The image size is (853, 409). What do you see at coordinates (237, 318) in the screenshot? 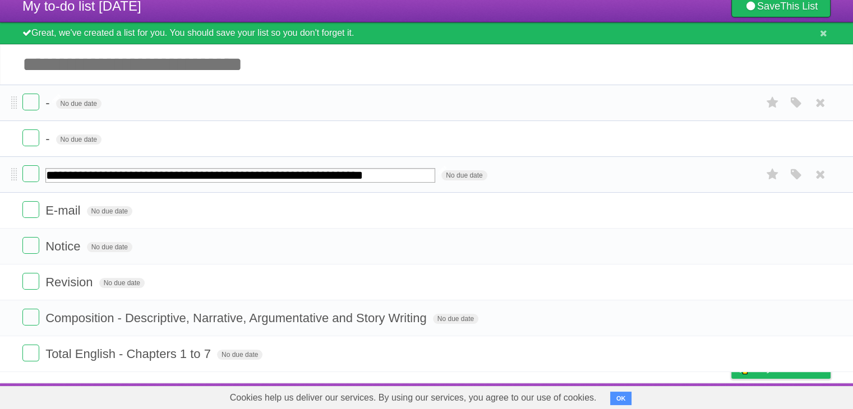
I see `span: Composition - Descriptive, Narrative, Argumentative and Story Writing` at bounding box center [237, 318].